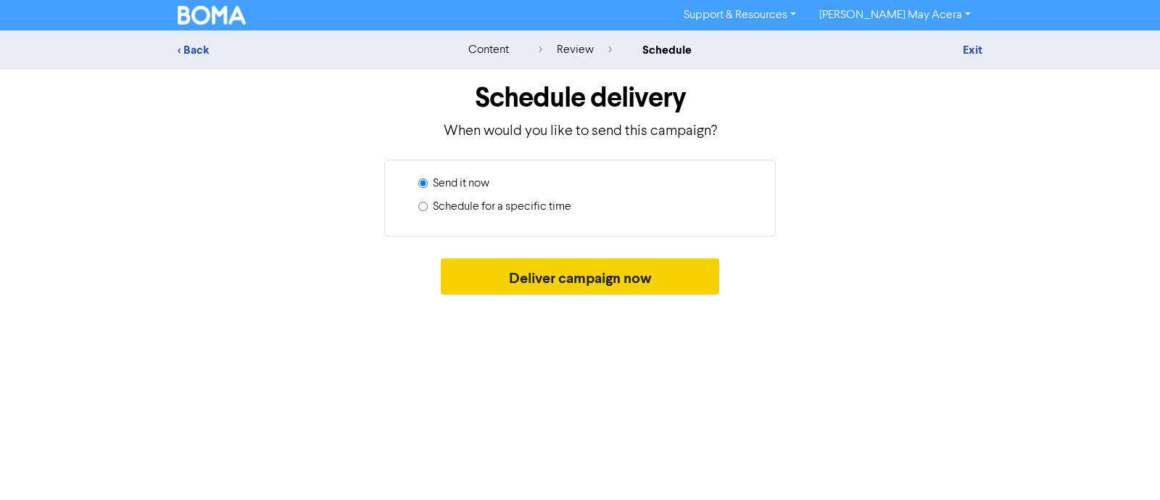  Describe the element at coordinates (489, 50) in the screenshot. I see `div: content` at that location.